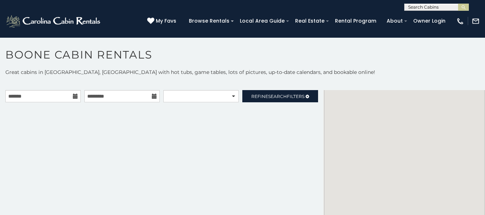 The height and width of the screenshot is (215, 485). Describe the element at coordinates (262, 21) in the screenshot. I see `a: Local Area Guide` at that location.